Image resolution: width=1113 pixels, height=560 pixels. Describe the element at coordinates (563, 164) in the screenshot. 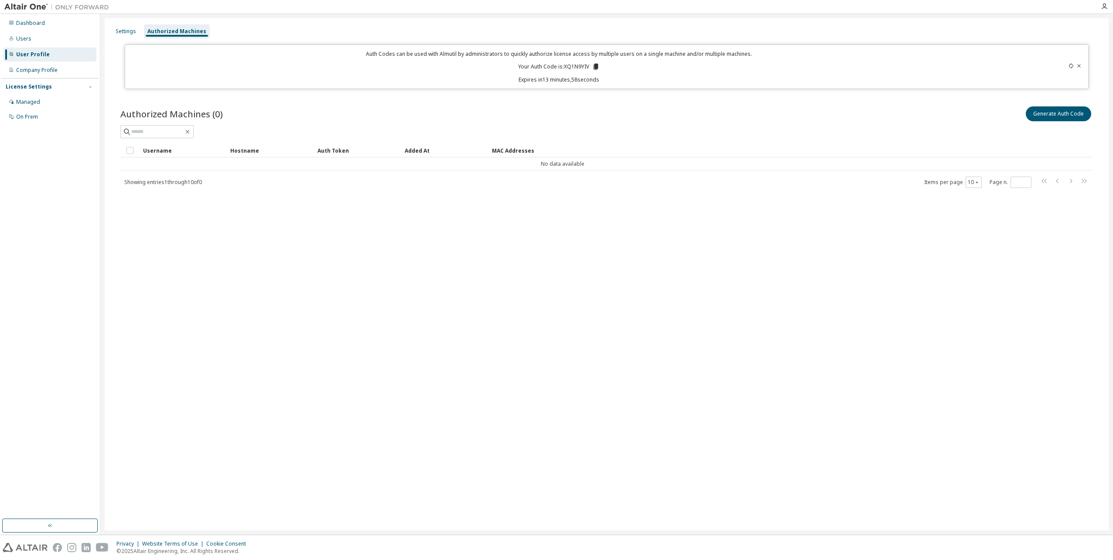

I see `td: No data available` at that location.